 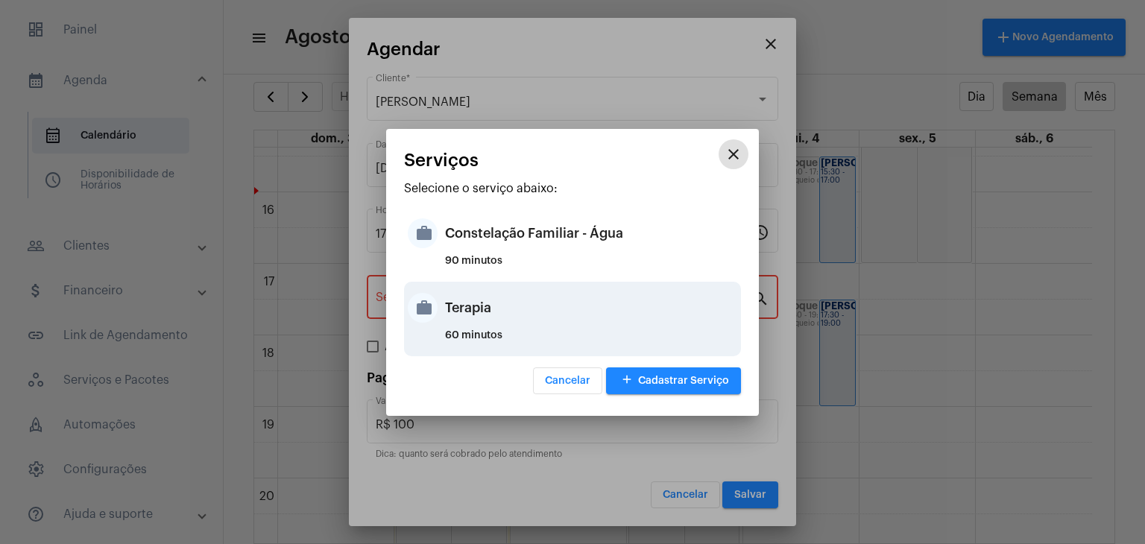 I want to click on span: Cadastrar Serviço, so click(x=673, y=381).